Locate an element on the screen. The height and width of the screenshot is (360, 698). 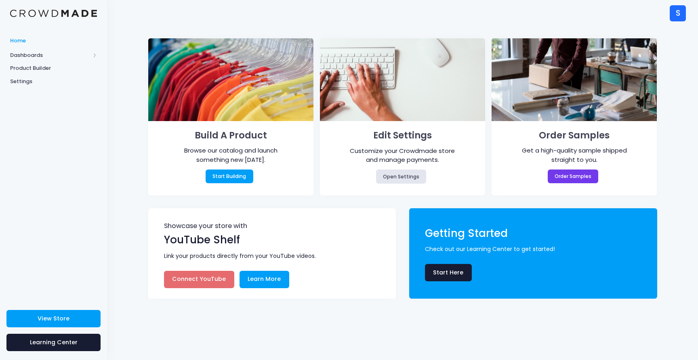
h1: Edit Settings is located at coordinates (402, 136).